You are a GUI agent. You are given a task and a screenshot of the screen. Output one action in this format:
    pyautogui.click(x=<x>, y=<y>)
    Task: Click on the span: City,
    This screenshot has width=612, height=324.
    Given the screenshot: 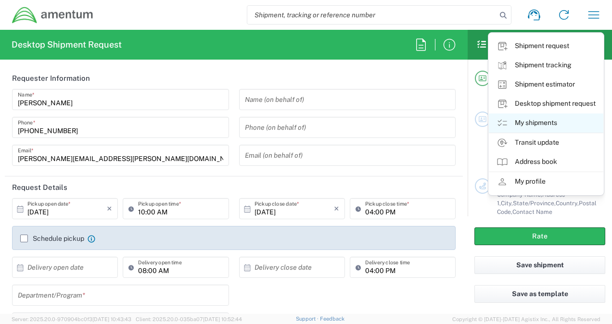 What is the action you would take?
    pyautogui.click(x=507, y=203)
    